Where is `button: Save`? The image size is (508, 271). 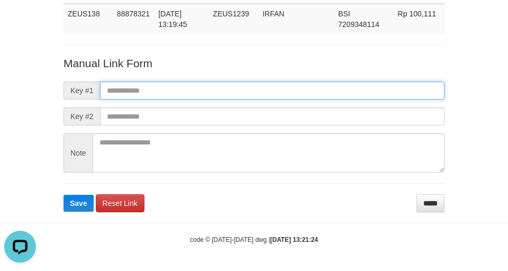 button: Save is located at coordinates (78, 203).